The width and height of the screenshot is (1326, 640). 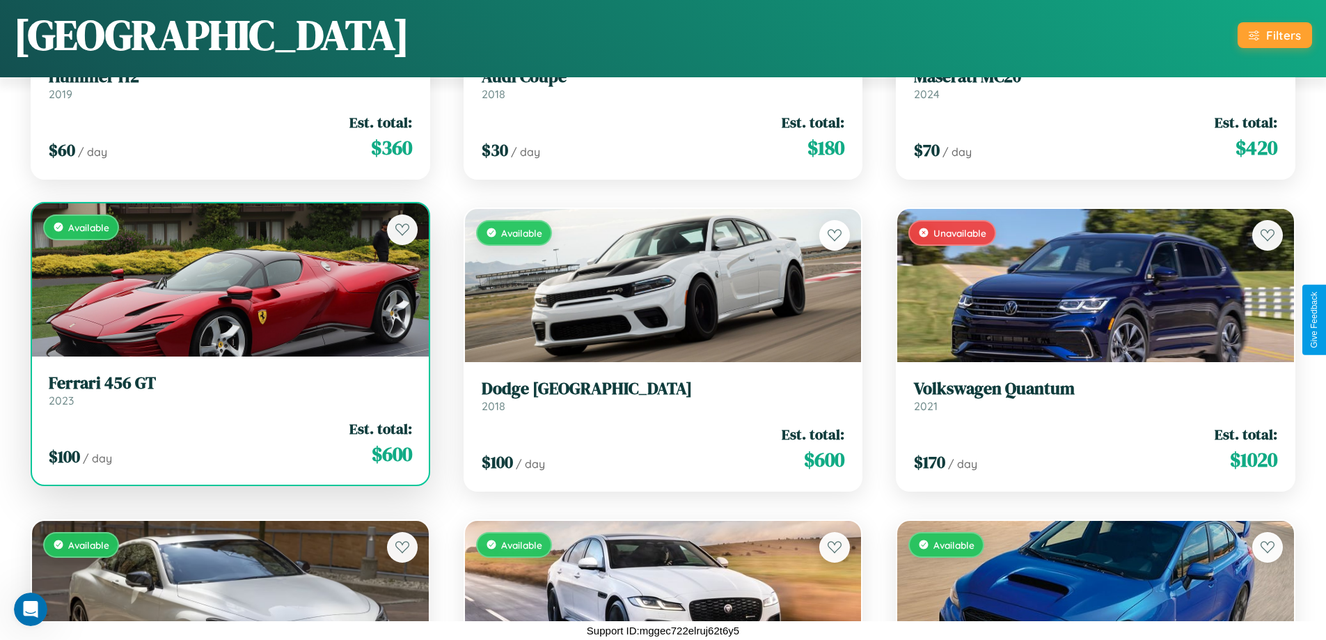 I want to click on a: Hummer H22019, so click(x=230, y=84).